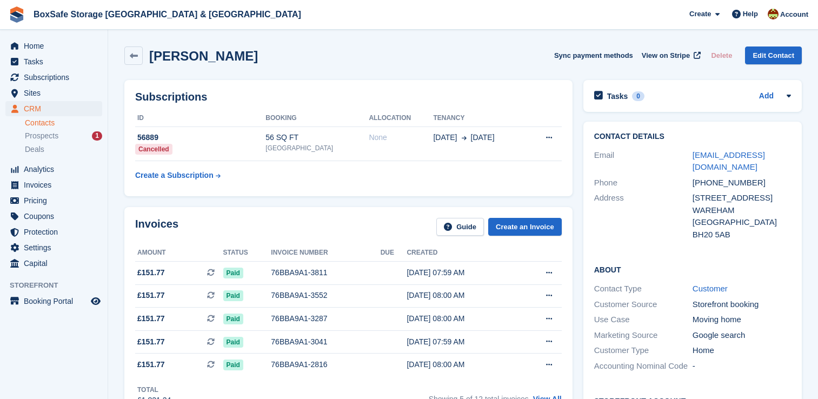  Describe the element at coordinates (643, 289) in the screenshot. I see `div: Contact Type` at that location.